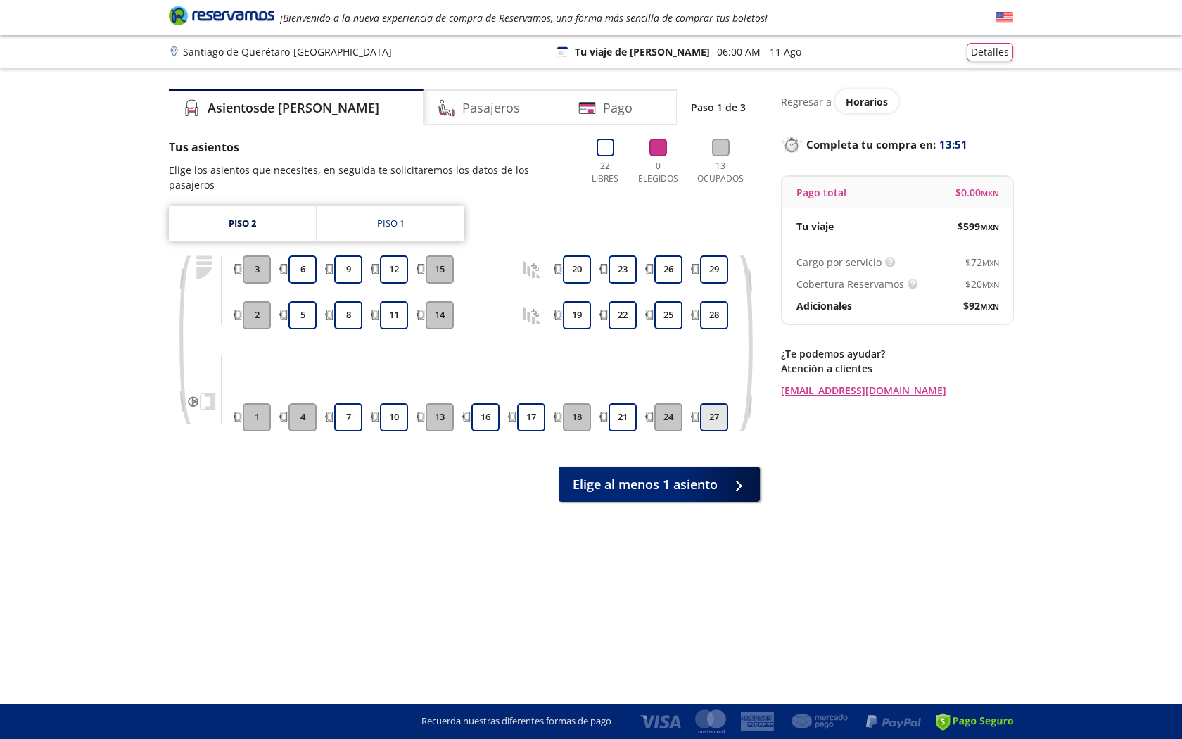  I want to click on button: 3, so click(257, 269).